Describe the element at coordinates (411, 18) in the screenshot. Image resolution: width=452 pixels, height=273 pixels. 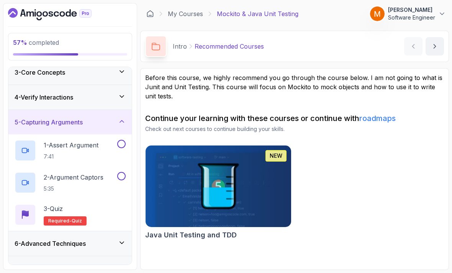
I see `p: Software Engineer` at that location.